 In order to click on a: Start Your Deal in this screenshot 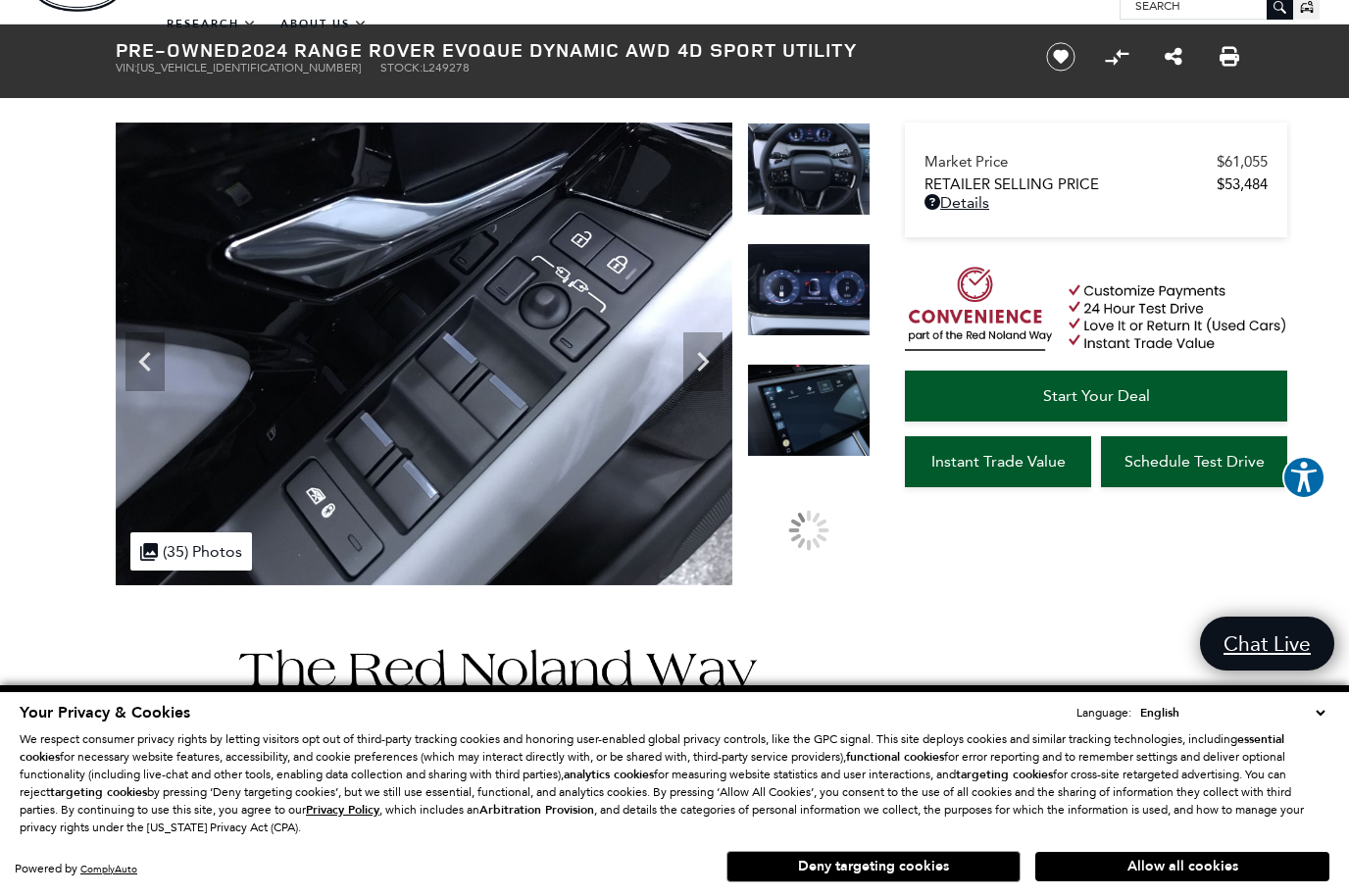, I will do `click(1096, 396)`.